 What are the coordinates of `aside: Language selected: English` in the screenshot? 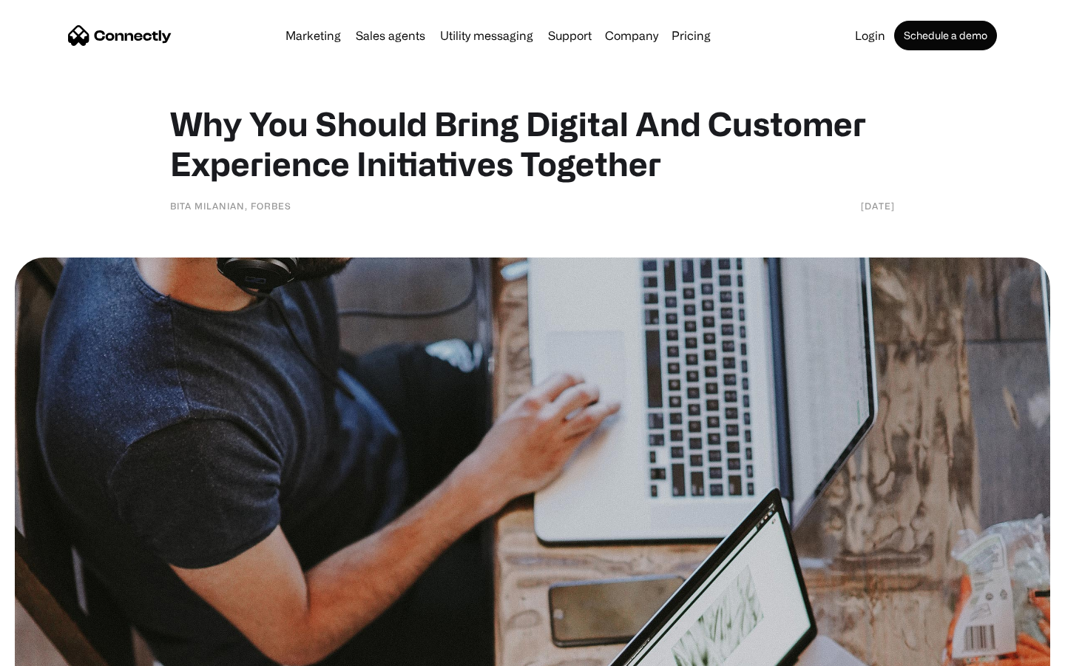 It's located at (52, 650).